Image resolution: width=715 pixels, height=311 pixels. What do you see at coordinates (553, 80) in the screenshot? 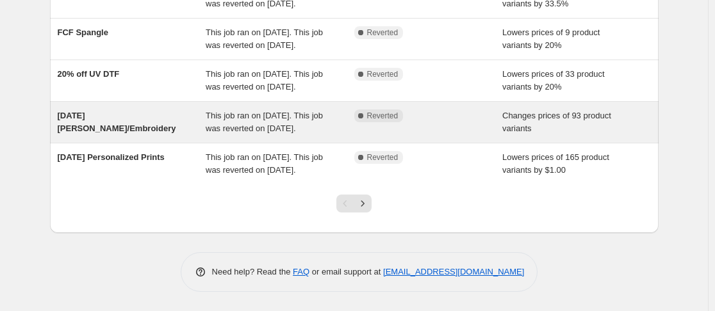
I see `span: Lowers prices of 33 product variants by 20%` at bounding box center [553, 80].